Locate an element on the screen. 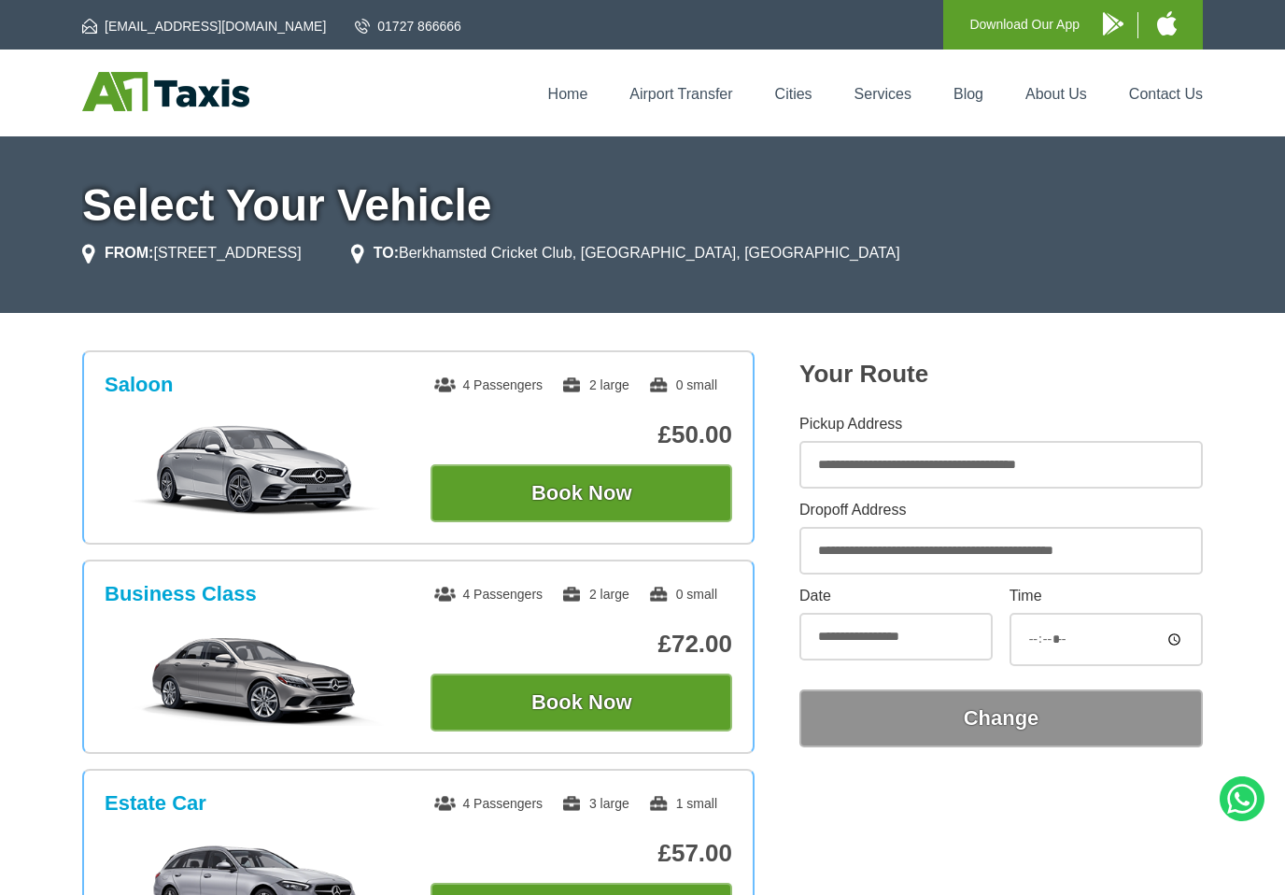 The image size is (1285, 895). a: Contact Us is located at coordinates (1166, 93).